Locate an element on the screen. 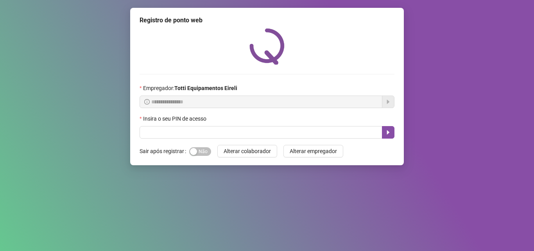 The height and width of the screenshot is (251, 534). img: QRPoint is located at coordinates (267, 46).